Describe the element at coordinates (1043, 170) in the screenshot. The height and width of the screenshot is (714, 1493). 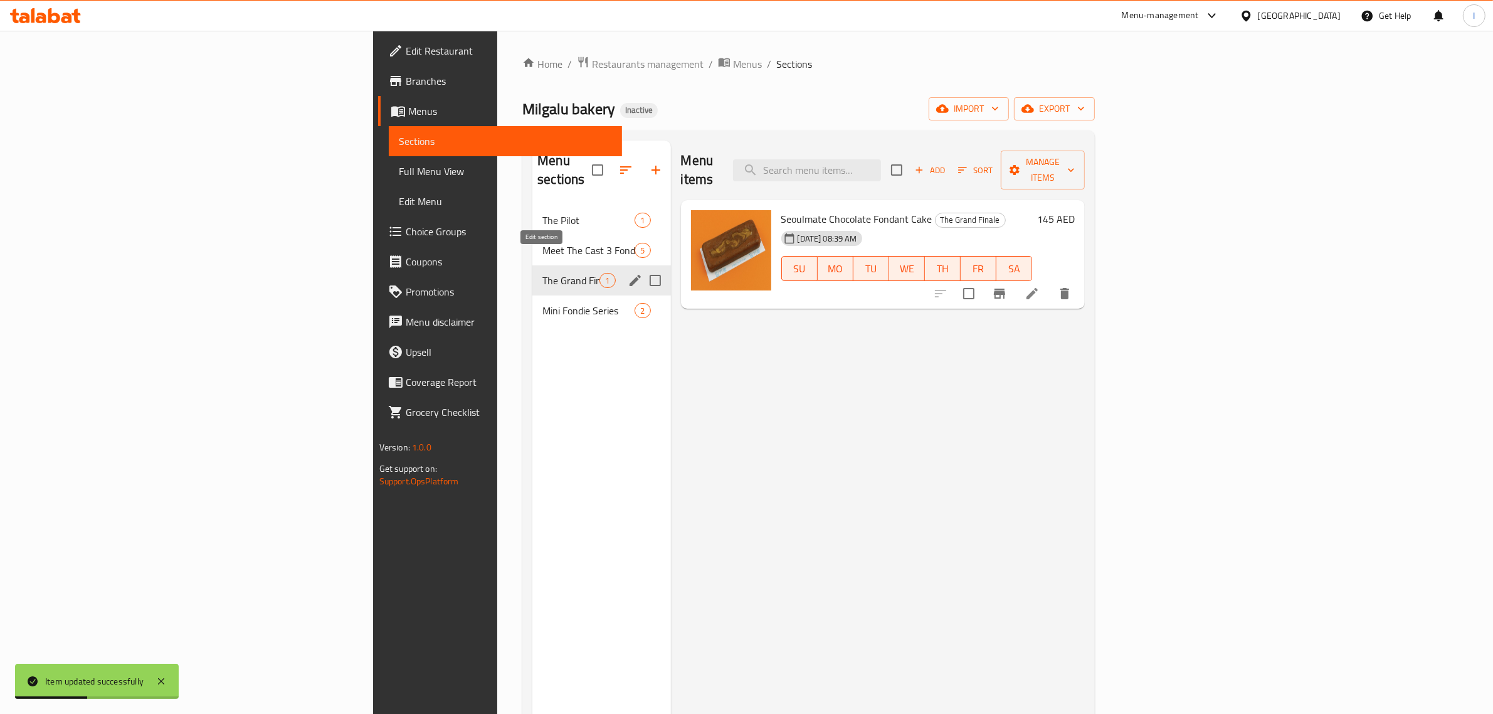
I see `button: Manage items` at that location.